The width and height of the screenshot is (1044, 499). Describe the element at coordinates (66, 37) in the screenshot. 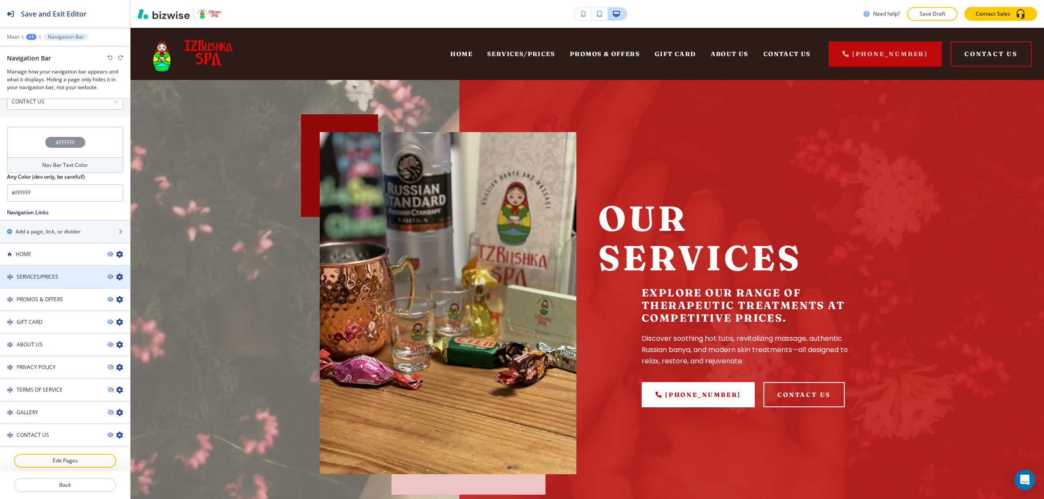

I see `button: Navigation Bar` at that location.